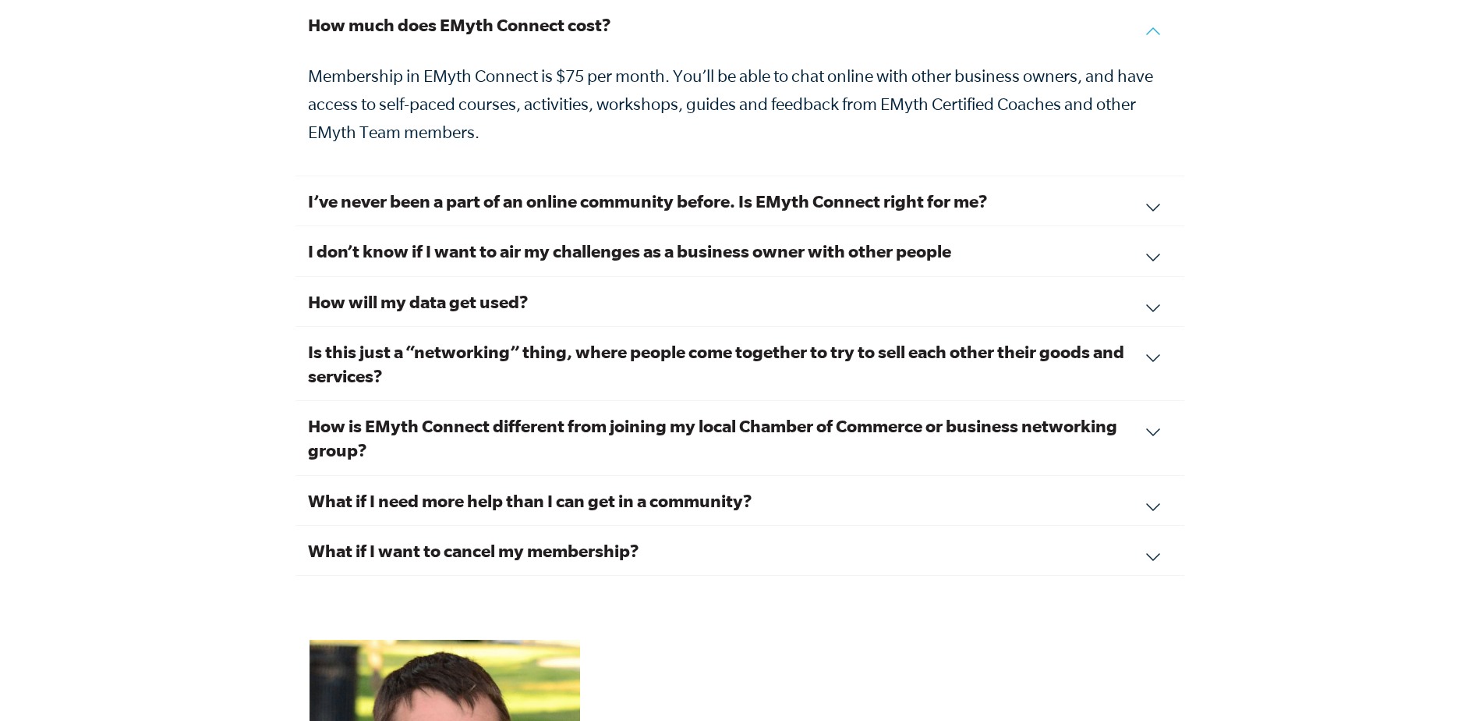 Image resolution: width=1479 pixels, height=721 pixels. What do you see at coordinates (740, 24) in the screenshot?
I see `h3: How much does EMyth Connect cost?` at bounding box center [740, 24].